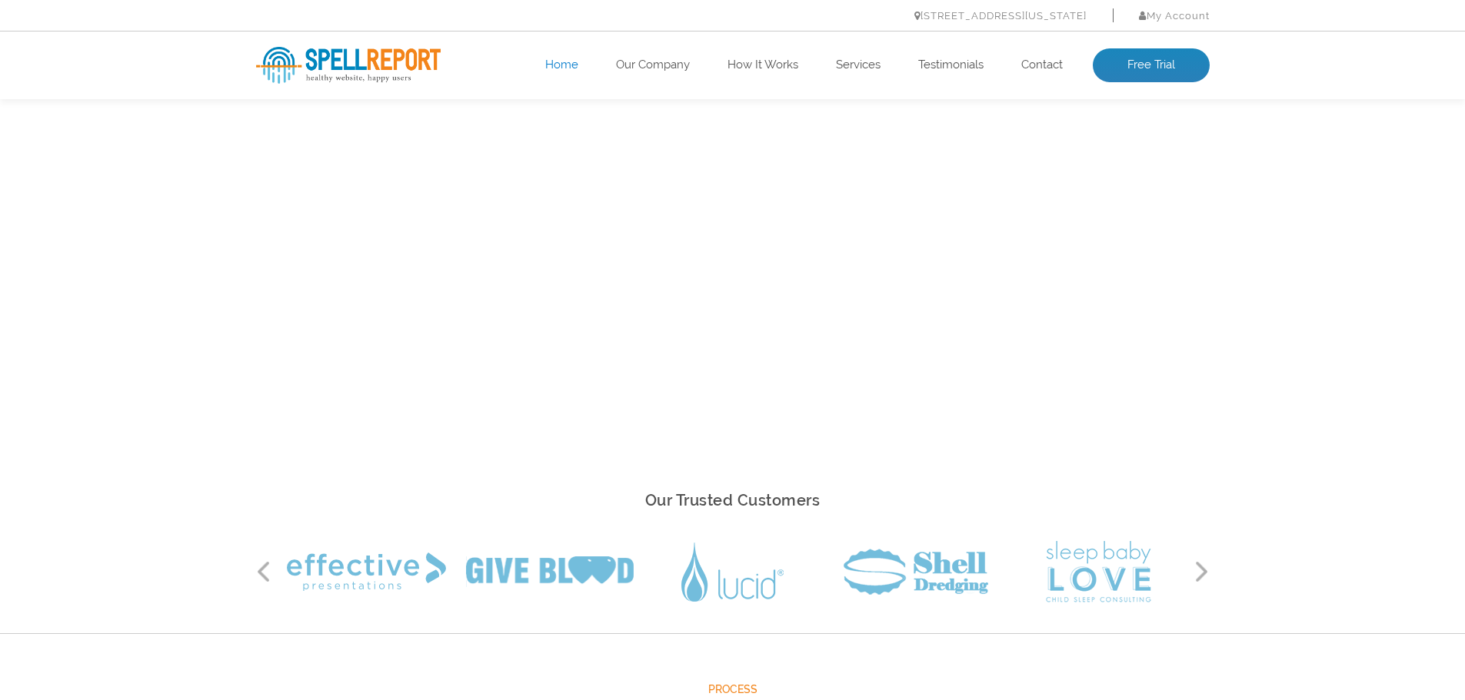 This screenshot has height=700, width=1465. What do you see at coordinates (732, 572) in the screenshot?
I see `img: Lucid` at bounding box center [732, 572].